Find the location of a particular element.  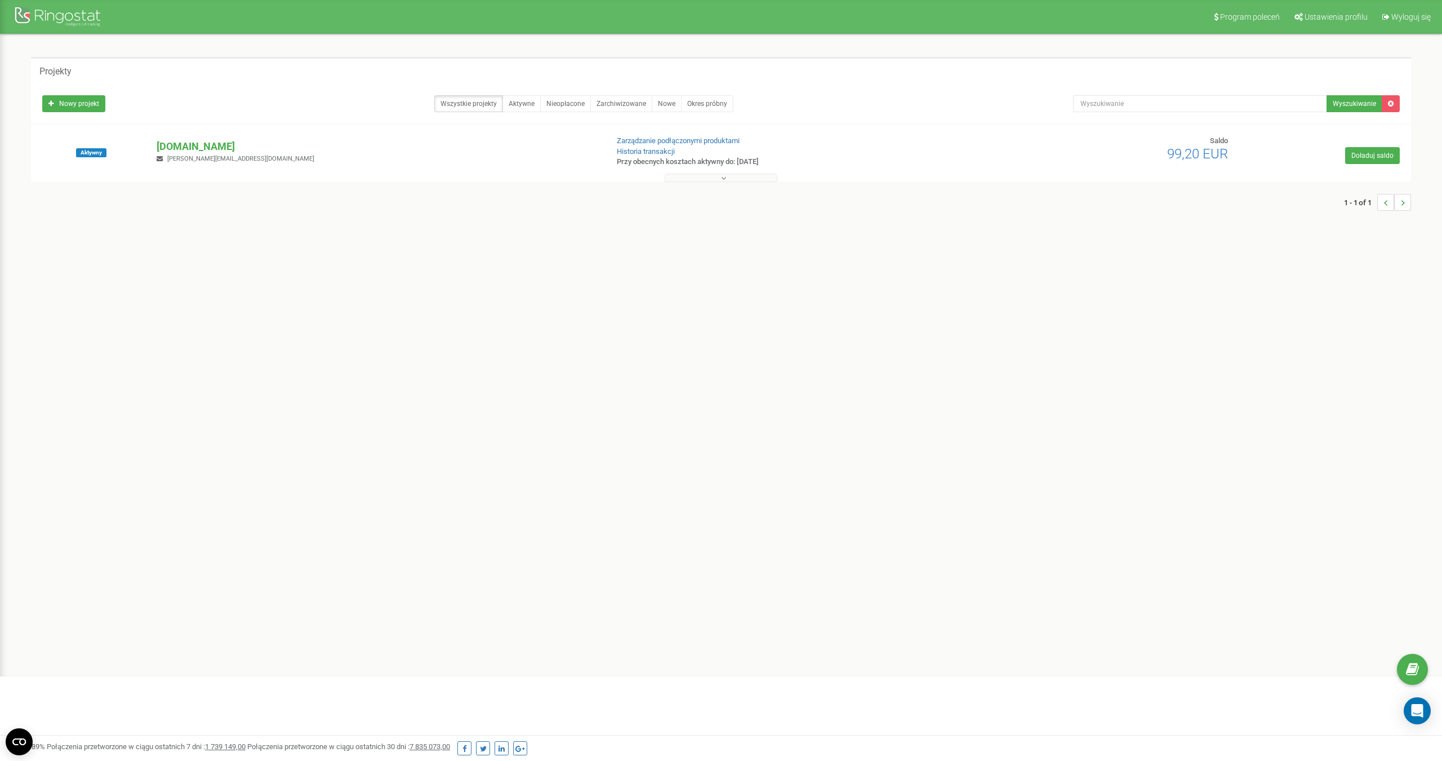

span: Program poleceń is located at coordinates (1250, 17).